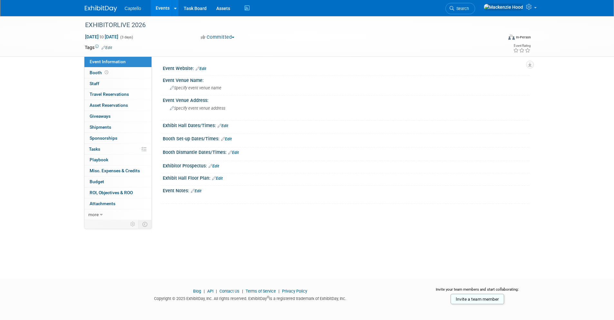 The height and width of the screenshot is (320, 614). I want to click on td: Toggle Event Tabs, so click(145, 224).